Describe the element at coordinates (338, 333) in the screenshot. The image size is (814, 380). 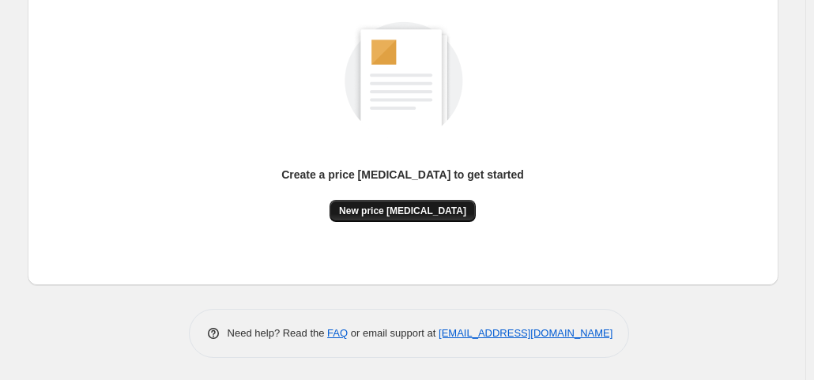
I see `a: FAQ` at that location.